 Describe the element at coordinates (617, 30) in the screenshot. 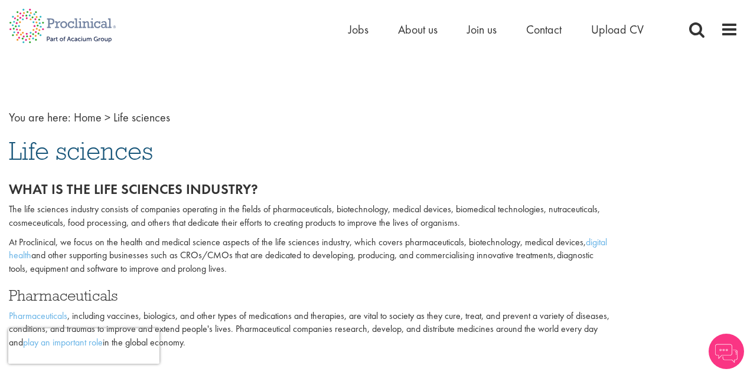

I see `span: Upload CV` at that location.